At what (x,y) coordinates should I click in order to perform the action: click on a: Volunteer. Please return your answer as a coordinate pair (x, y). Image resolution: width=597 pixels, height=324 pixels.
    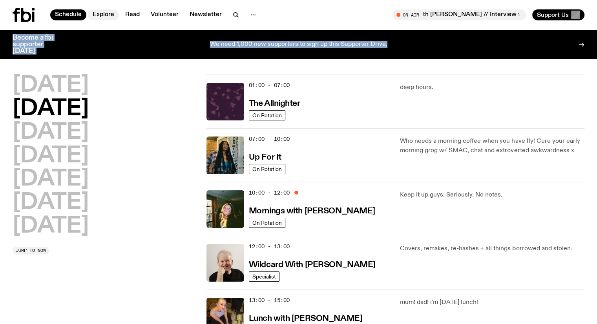
    Looking at the image, I should click on (164, 15).